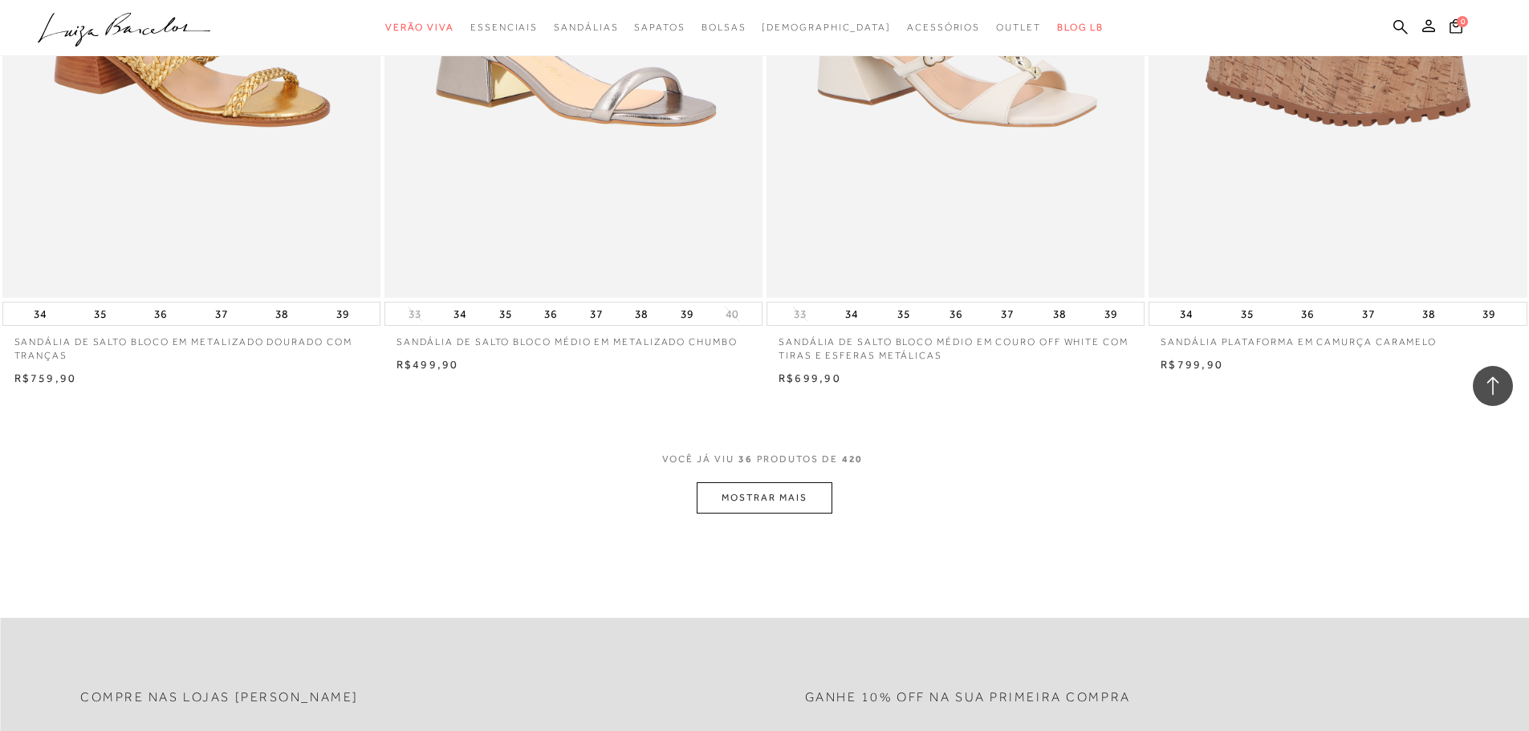 The width and height of the screenshot is (1529, 731). What do you see at coordinates (191, 344) in the screenshot?
I see `p: SANDÁLIA DE SALTO BLOCO EM METALIZADO DOURADO COM TRANÇAS` at bounding box center [191, 344].